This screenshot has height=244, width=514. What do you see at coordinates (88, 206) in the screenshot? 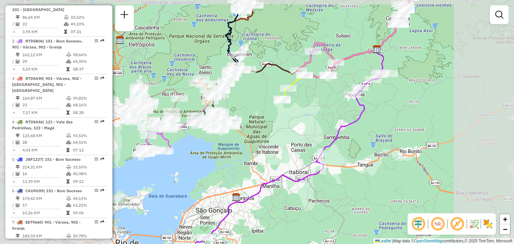
I see `td: 61,22%` at bounding box center [88, 206].